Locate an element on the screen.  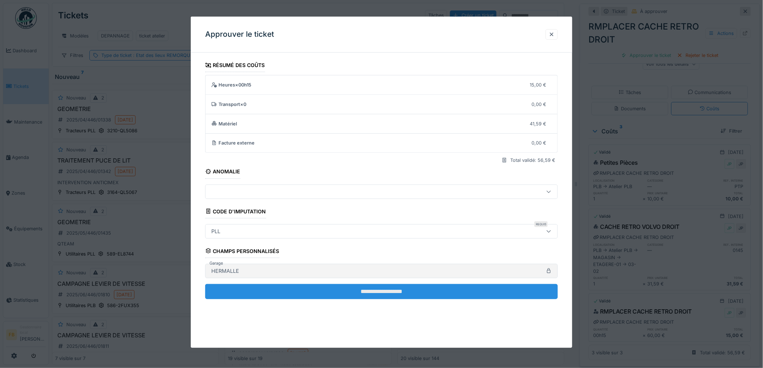
div: HERMALLE is located at coordinates (225, 271).